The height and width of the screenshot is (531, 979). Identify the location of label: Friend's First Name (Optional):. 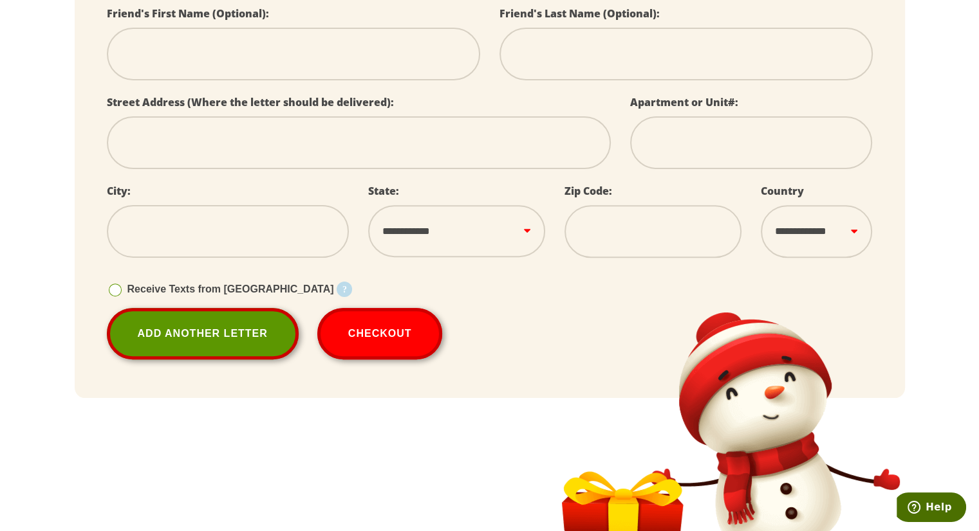
(188, 14).